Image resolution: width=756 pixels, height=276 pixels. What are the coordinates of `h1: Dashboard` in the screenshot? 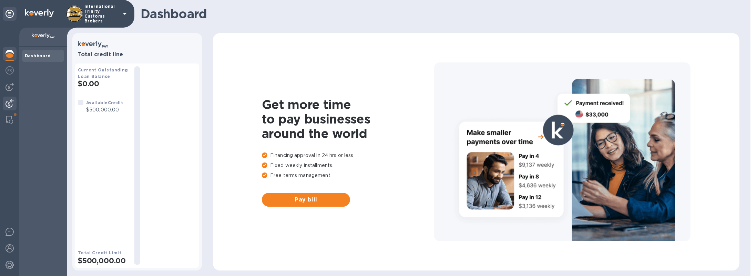 It's located at (438, 14).